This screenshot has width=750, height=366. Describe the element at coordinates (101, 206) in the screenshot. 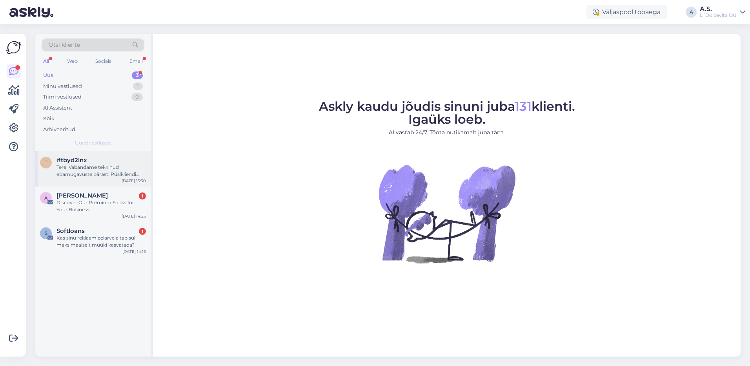

I see `div: Discover Our Premium Socks for Your Business` at that location.